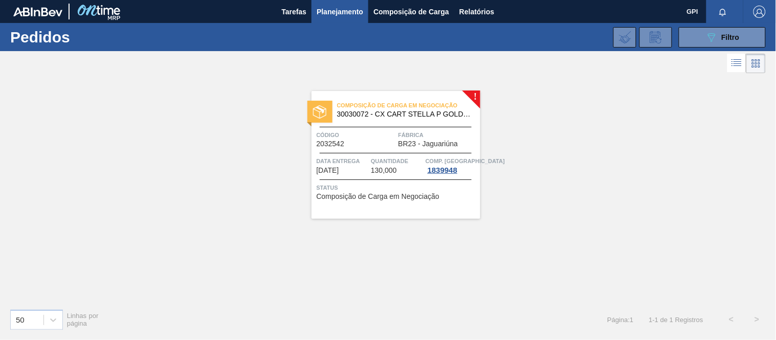 This screenshot has height=340, width=776. I want to click on div: 1839948, so click(442, 170).